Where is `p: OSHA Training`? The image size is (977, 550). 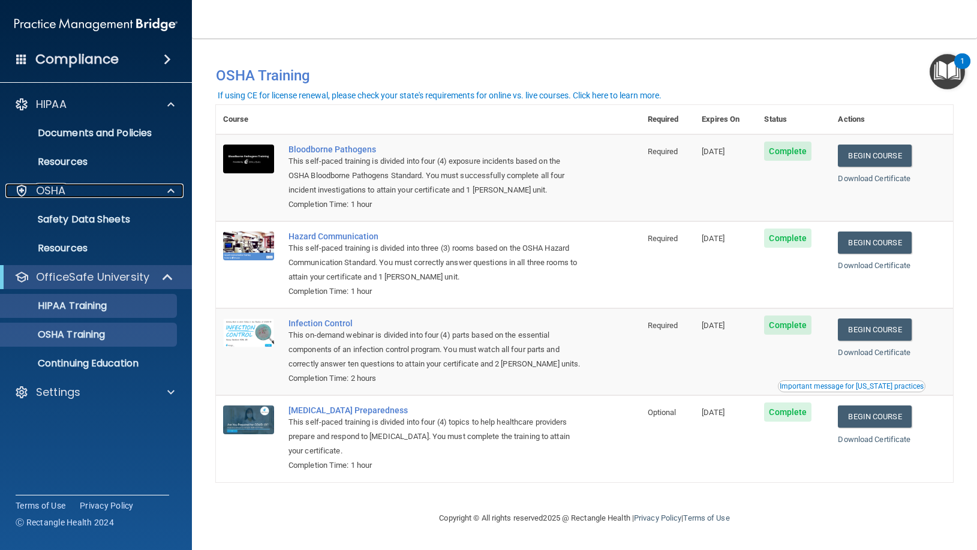 p: OSHA Training is located at coordinates (56, 335).